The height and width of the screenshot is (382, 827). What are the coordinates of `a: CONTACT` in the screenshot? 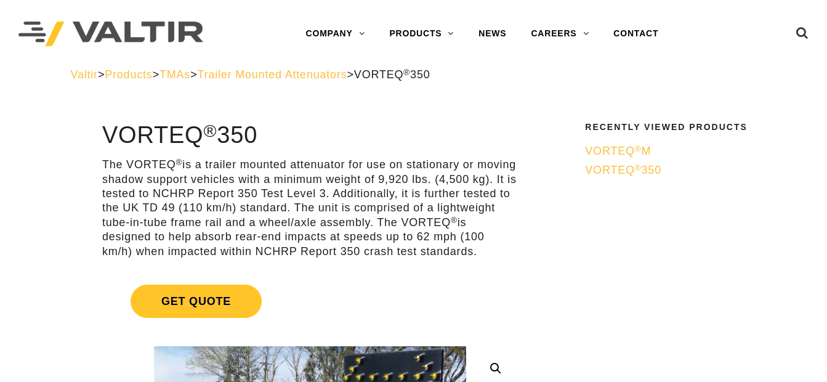 It's located at (635, 34).